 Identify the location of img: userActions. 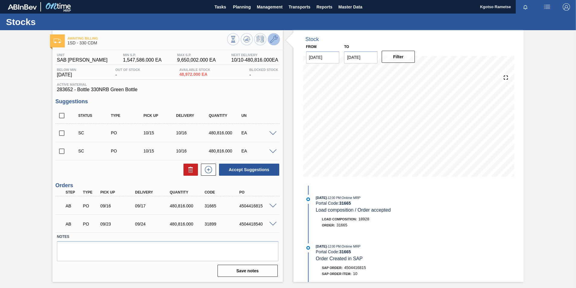
(547, 7).